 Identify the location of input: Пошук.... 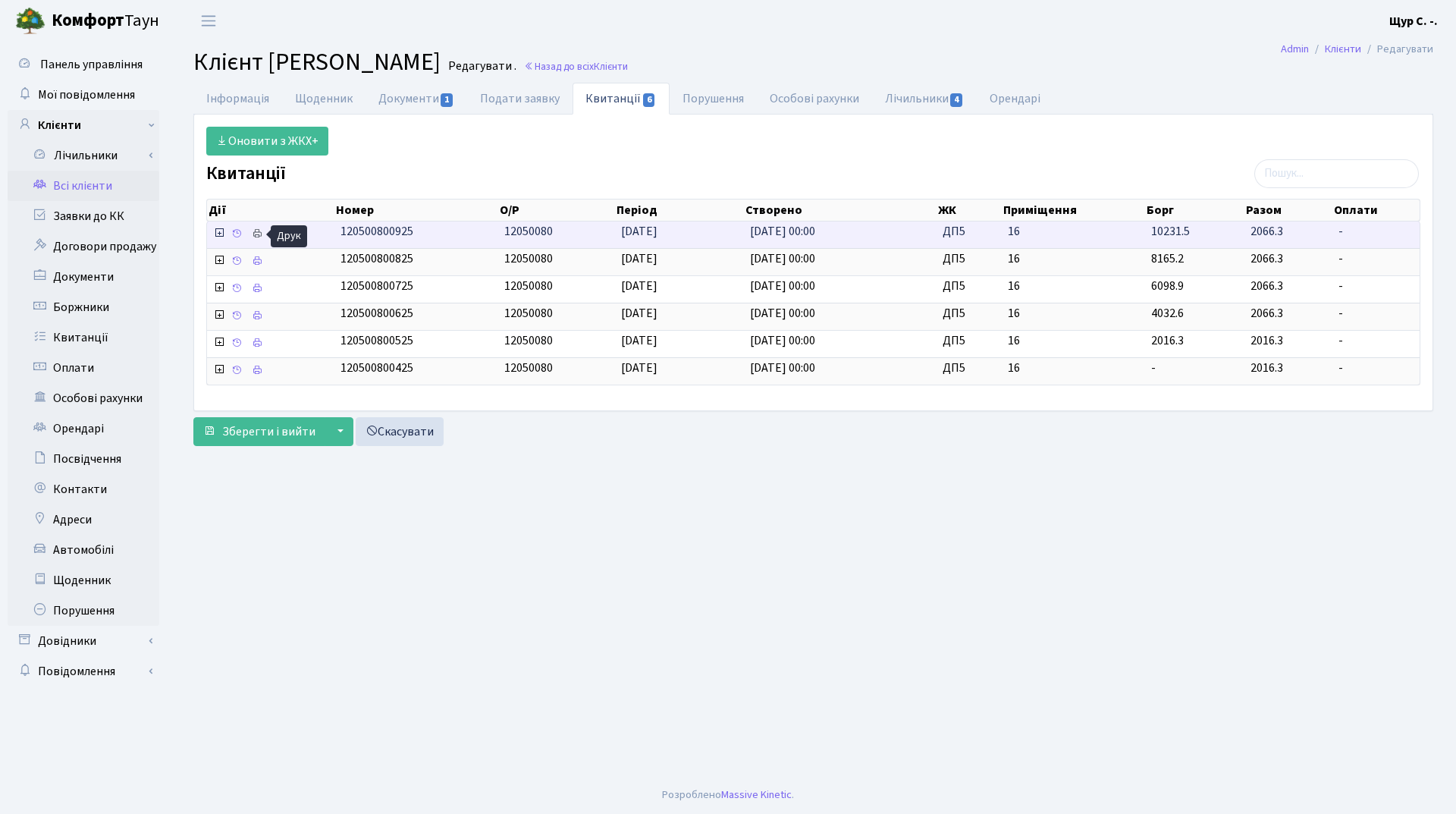
(1336, 174).